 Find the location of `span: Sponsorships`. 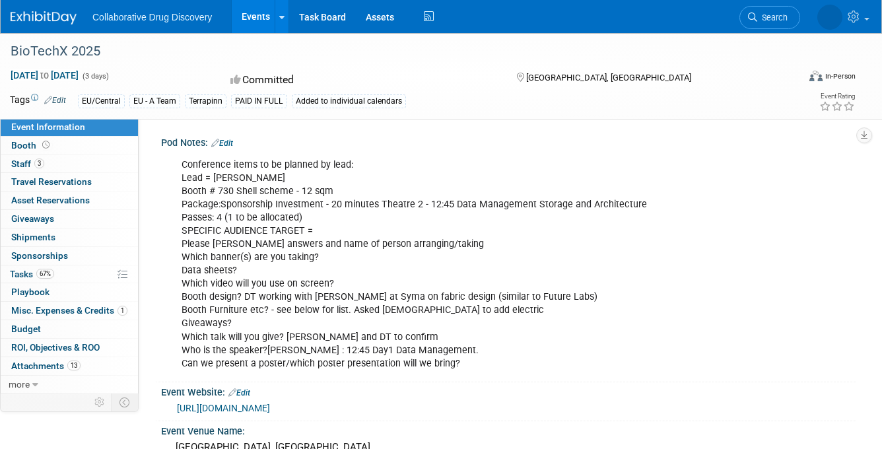

span: Sponsorships is located at coordinates (40, 256).